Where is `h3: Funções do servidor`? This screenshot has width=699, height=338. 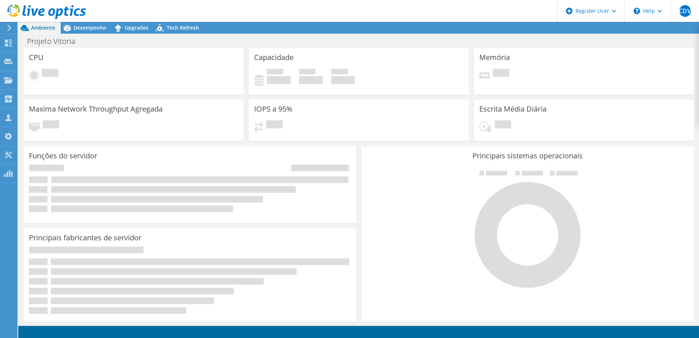 h3: Funções do servidor is located at coordinates (63, 156).